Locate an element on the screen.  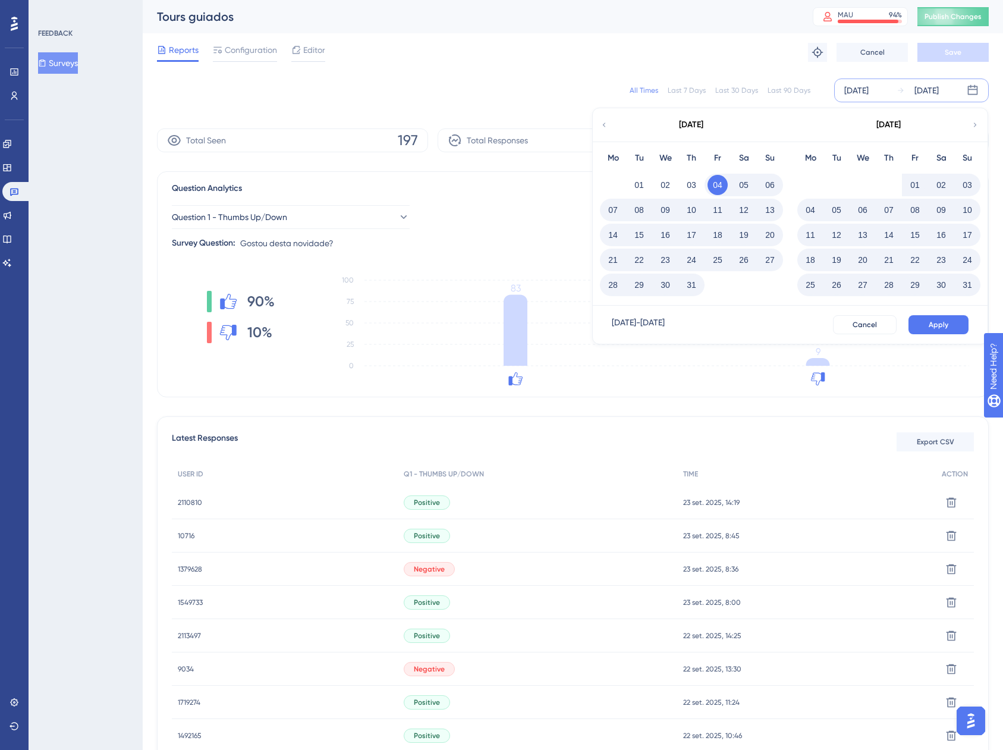
span: Apply is located at coordinates (938, 325).